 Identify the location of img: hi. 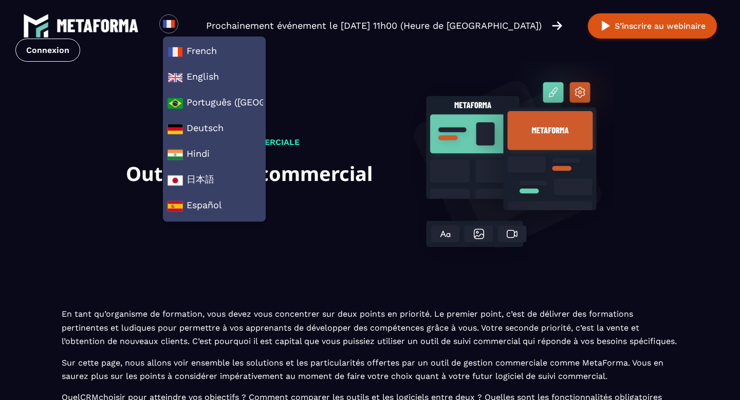
(175, 155).